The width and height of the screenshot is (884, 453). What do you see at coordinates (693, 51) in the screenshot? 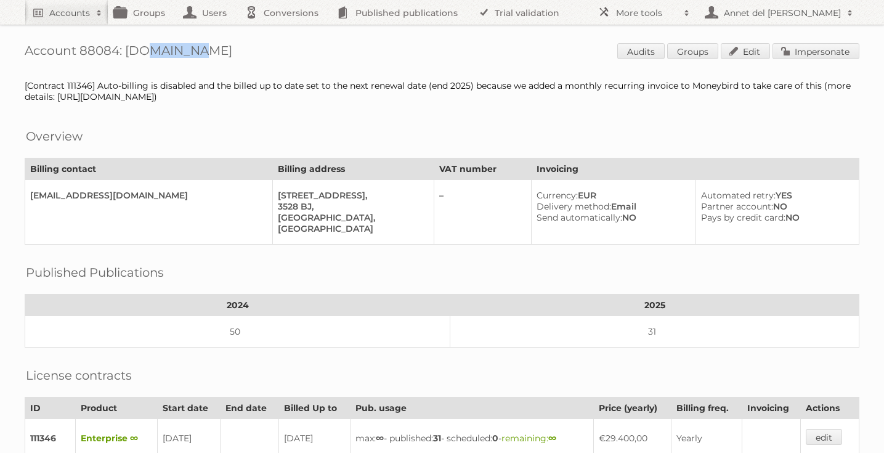
I see `a: Groups` at bounding box center [693, 51].